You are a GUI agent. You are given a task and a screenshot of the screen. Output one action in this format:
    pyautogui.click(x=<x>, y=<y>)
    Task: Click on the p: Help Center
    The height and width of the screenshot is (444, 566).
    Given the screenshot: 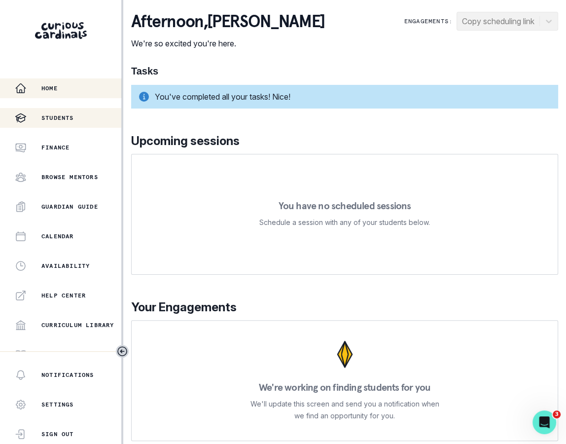 What is the action you would take?
    pyautogui.click(x=64, y=295)
    